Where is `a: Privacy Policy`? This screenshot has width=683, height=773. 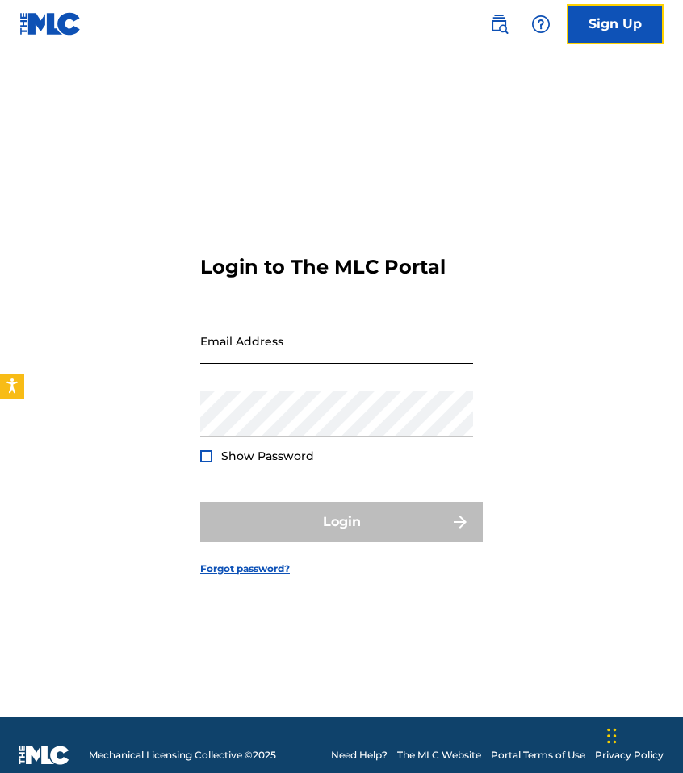
a: Privacy Policy is located at coordinates (629, 756).